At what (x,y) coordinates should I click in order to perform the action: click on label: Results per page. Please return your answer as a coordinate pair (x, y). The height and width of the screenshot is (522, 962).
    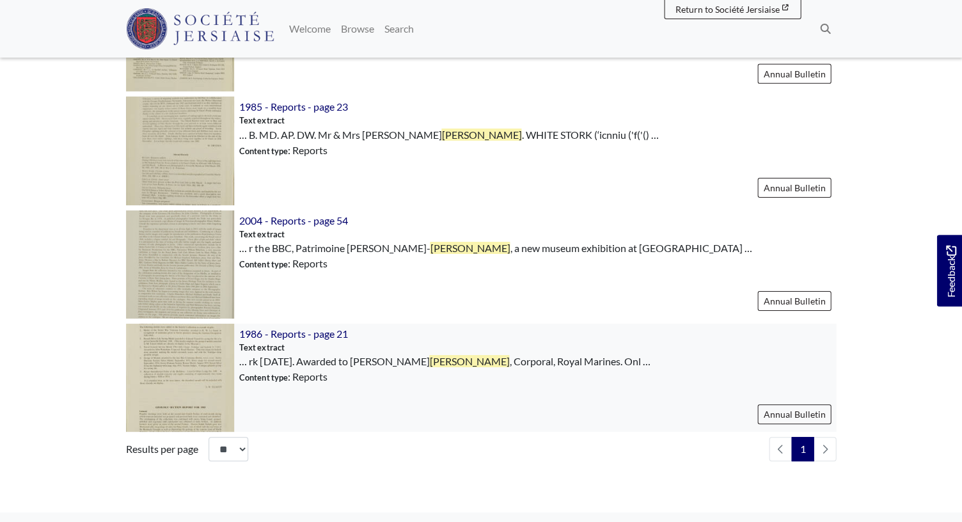
    Looking at the image, I should click on (162, 449).